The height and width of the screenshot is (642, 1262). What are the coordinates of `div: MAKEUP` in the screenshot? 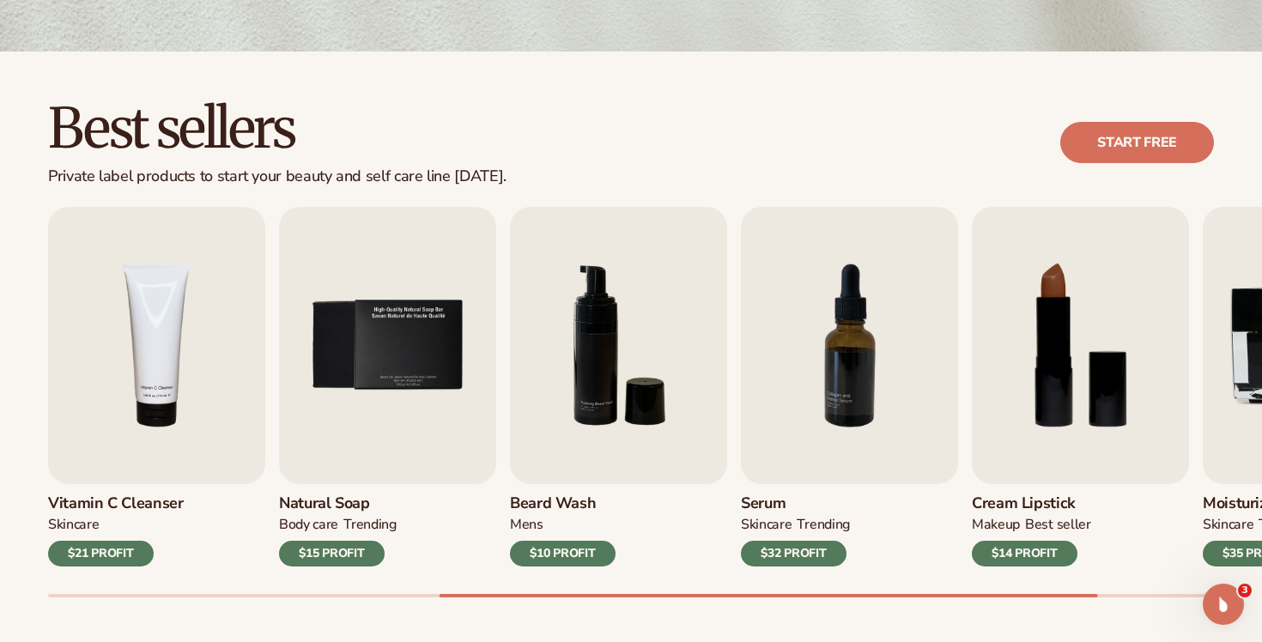 It's located at (996, 524).